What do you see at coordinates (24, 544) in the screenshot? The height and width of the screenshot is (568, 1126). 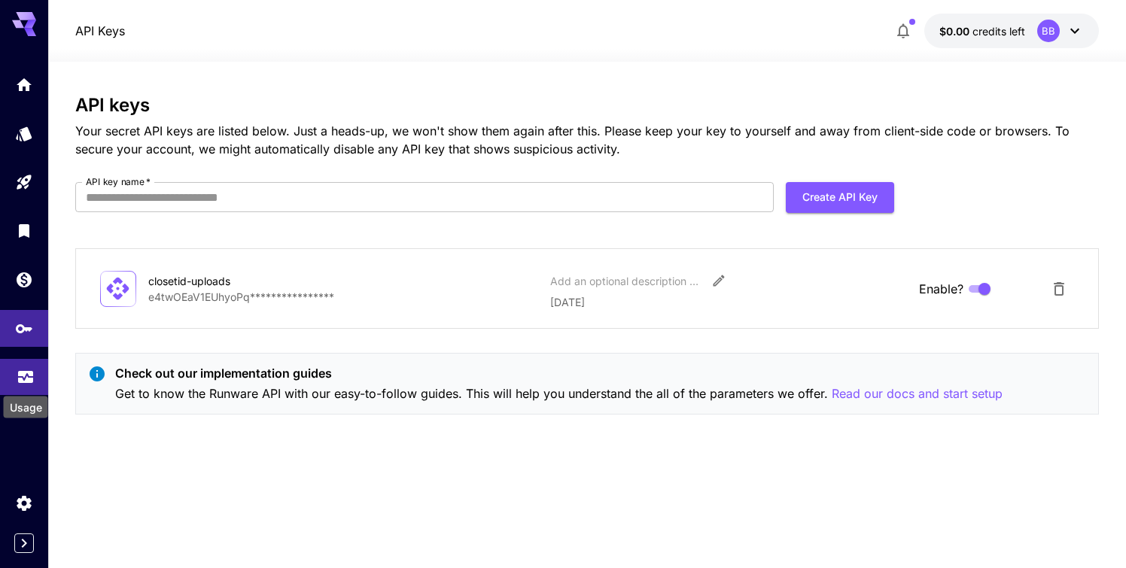 I see `div: Expand sidebar` at bounding box center [24, 544].